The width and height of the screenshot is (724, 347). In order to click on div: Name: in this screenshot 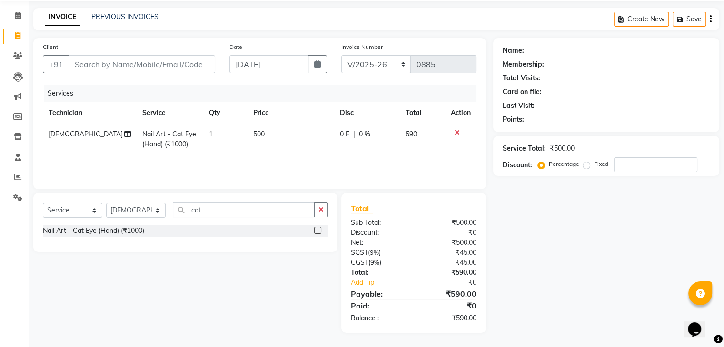, I will do `click(513, 50)`.